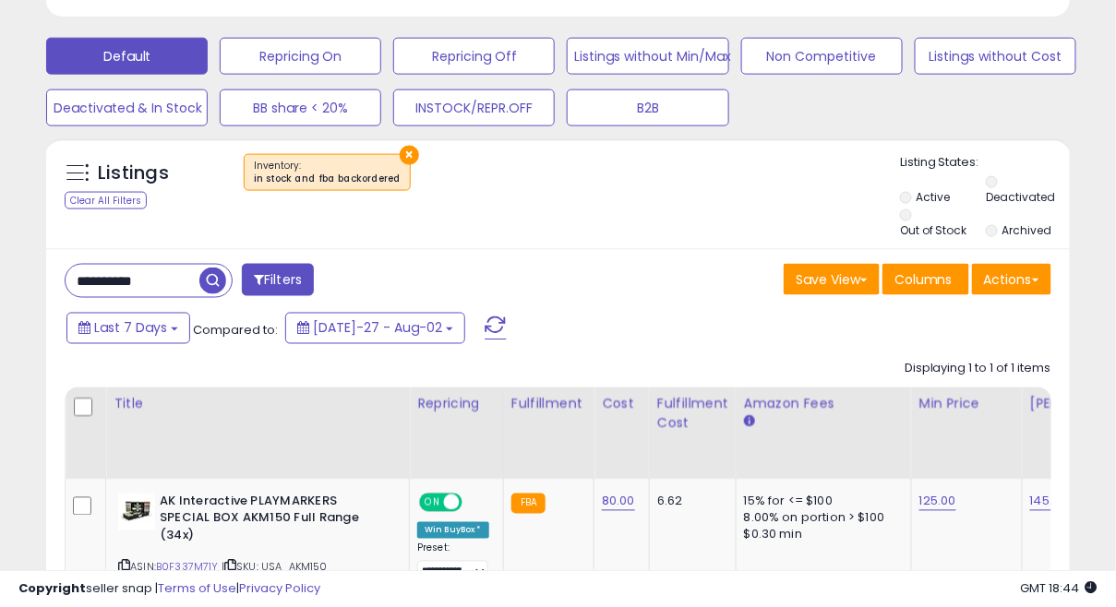 The width and height of the screenshot is (1116, 607). Describe the element at coordinates (821, 502) in the screenshot. I see `div: 15% for <= $100` at that location.